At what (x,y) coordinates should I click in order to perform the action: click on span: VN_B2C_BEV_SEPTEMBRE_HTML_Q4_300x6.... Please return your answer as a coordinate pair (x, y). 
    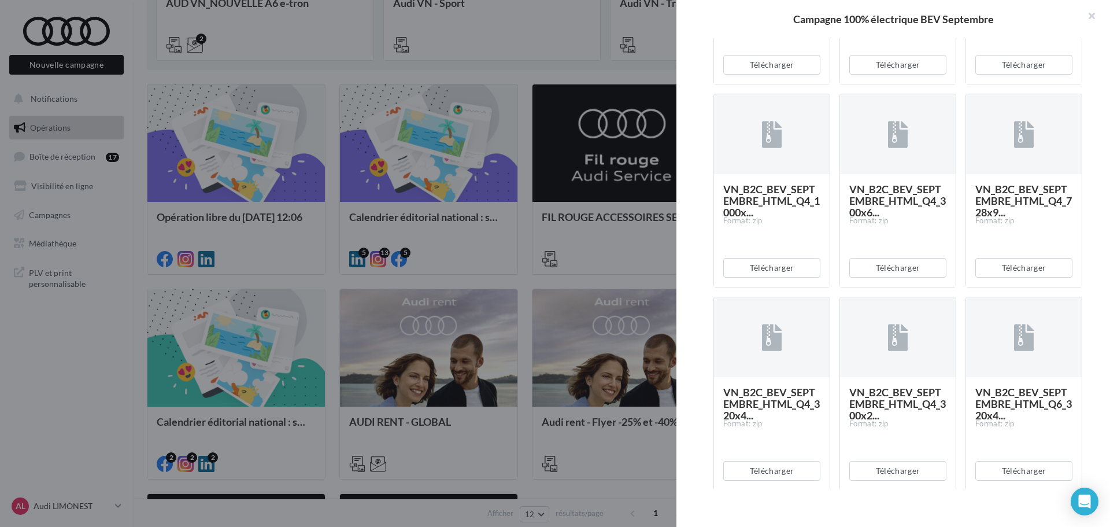
    Looking at the image, I should click on (897, 201).